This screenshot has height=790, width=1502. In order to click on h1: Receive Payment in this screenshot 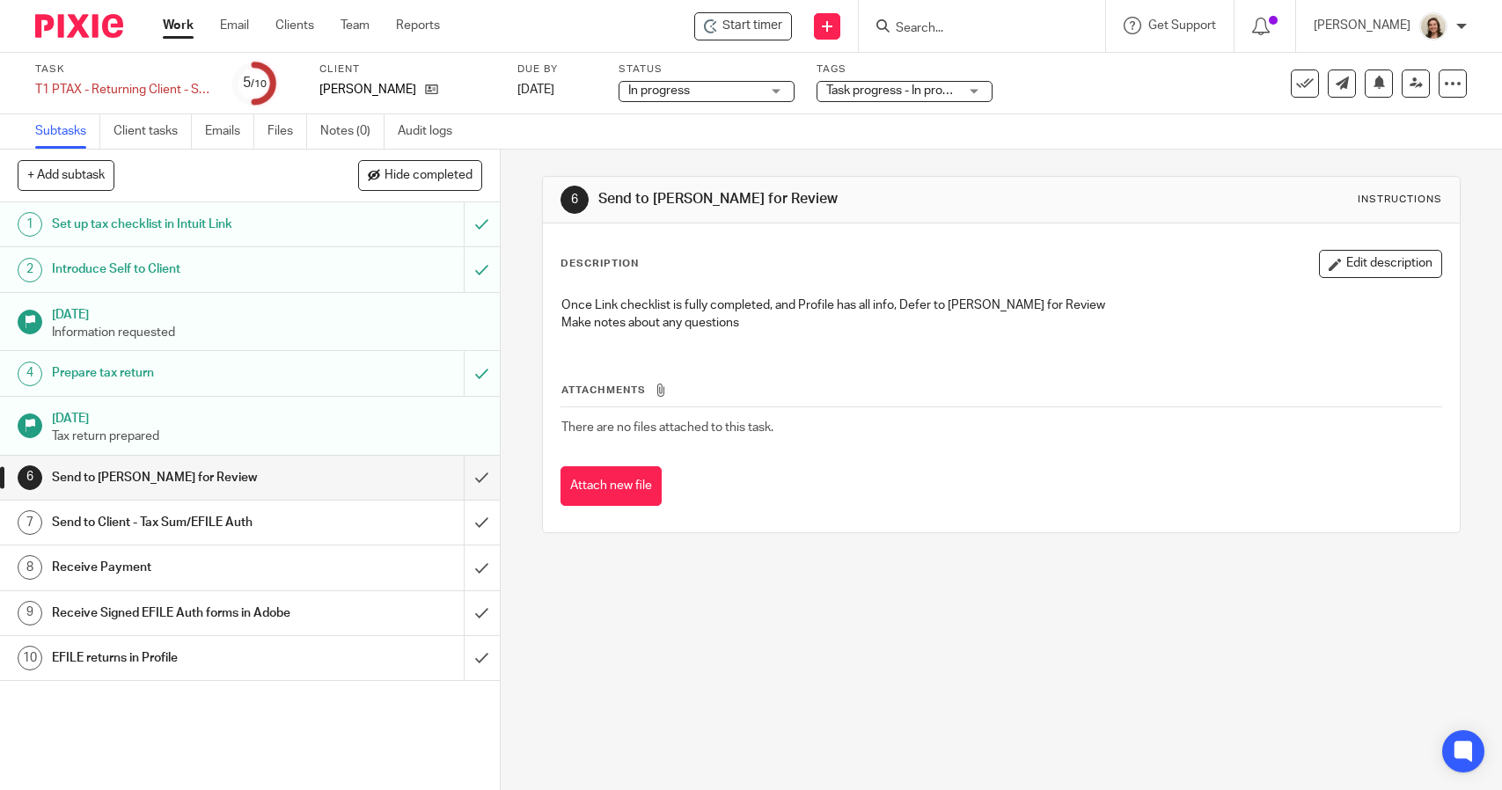, I will do `click(183, 567)`.